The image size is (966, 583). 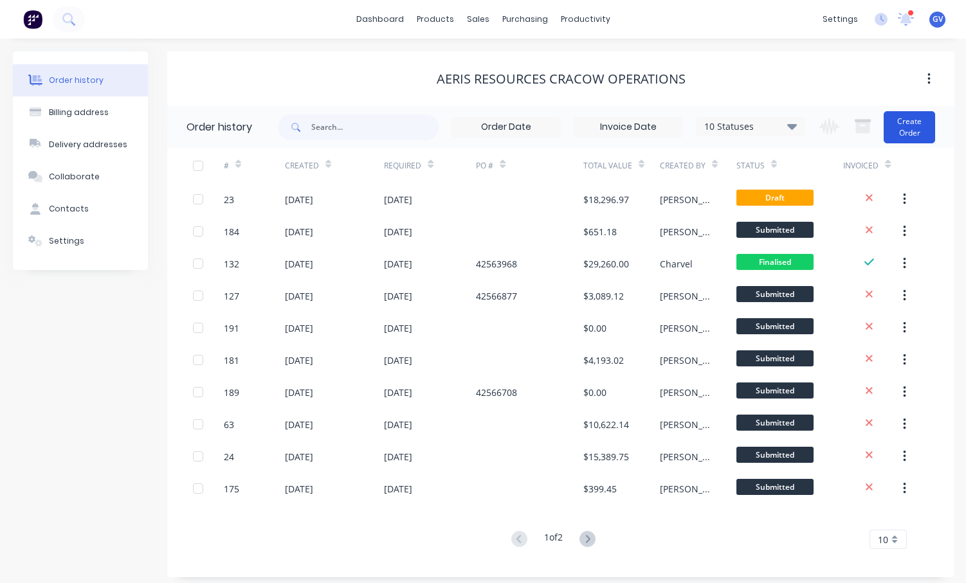 What do you see at coordinates (435, 19) in the screenshot?
I see `div: products` at bounding box center [435, 19].